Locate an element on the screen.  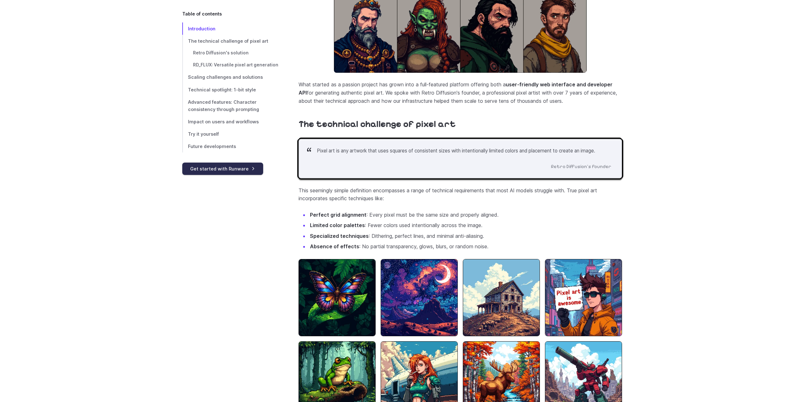
img: a rustic, abandoned house on a hill, drawn in pixel art with a clear blue sky and fluffy clouds is located at coordinates (502, 297).